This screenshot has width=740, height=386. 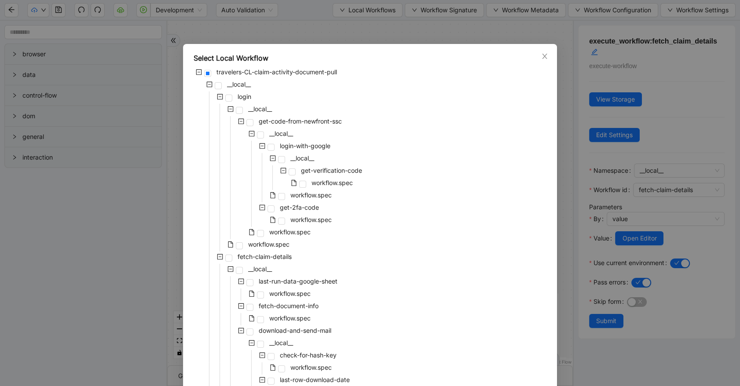 What do you see at coordinates (305, 146) in the screenshot?
I see `span: login-with-google` at bounding box center [305, 146].